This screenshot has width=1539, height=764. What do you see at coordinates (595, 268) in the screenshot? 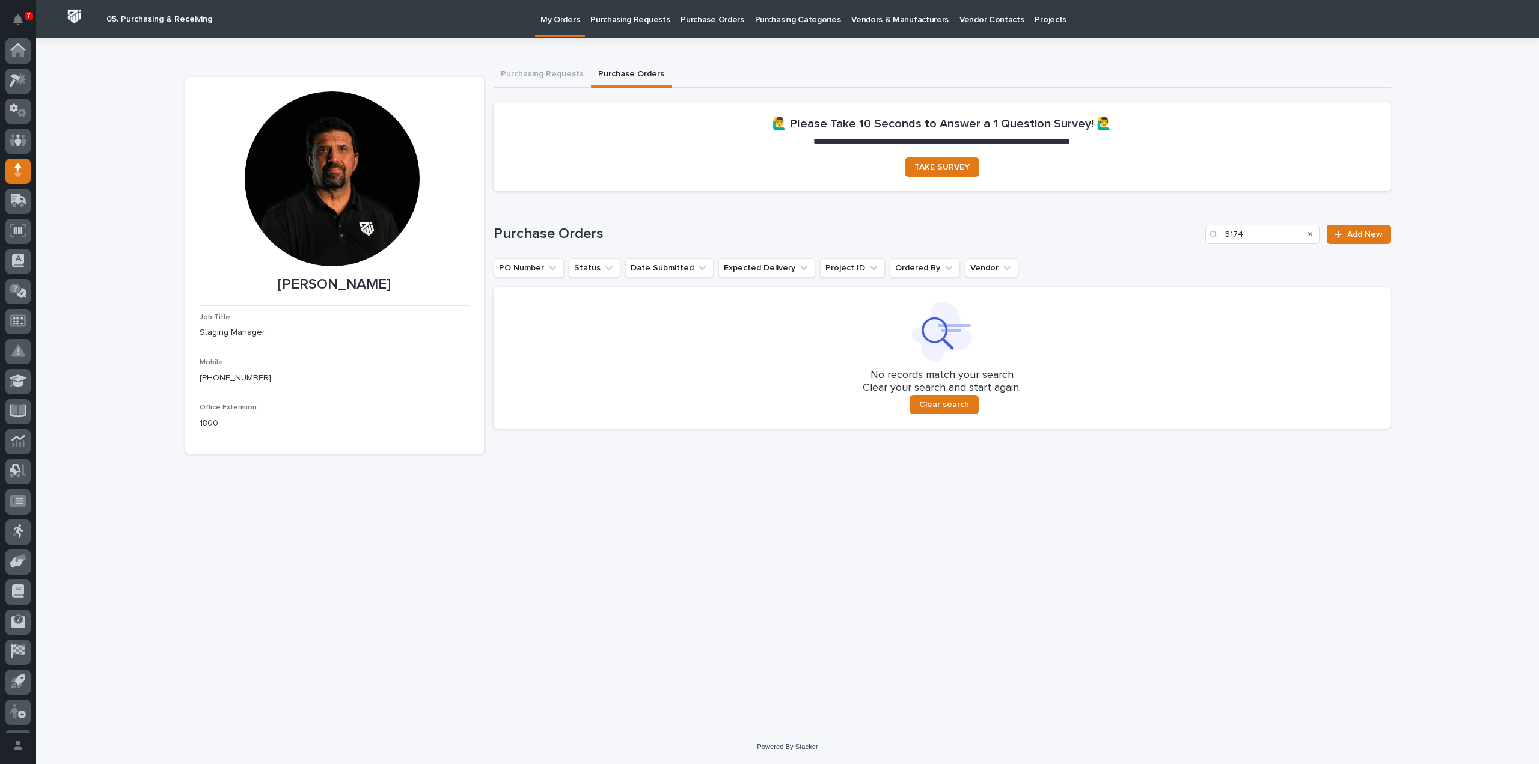
I see `button: Status` at bounding box center [595, 268].